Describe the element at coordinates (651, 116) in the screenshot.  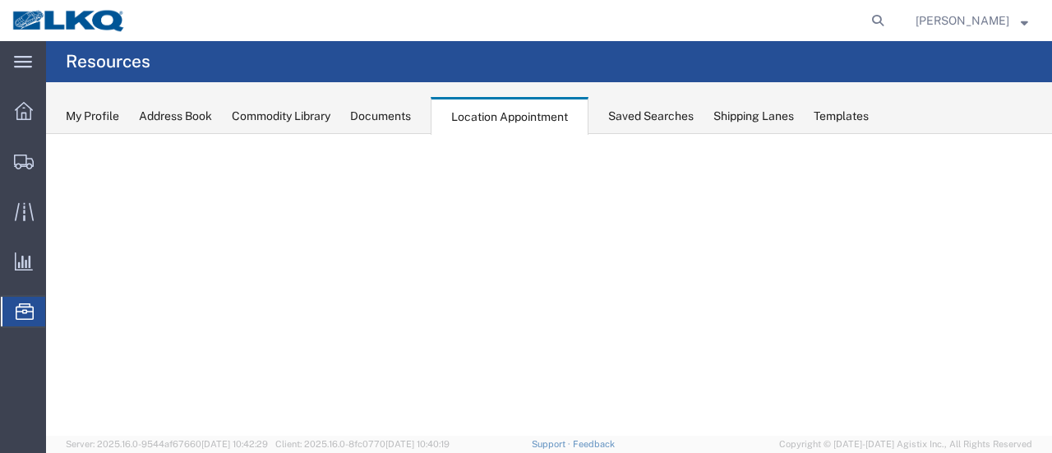
I see `div: Saved Searches` at that location.